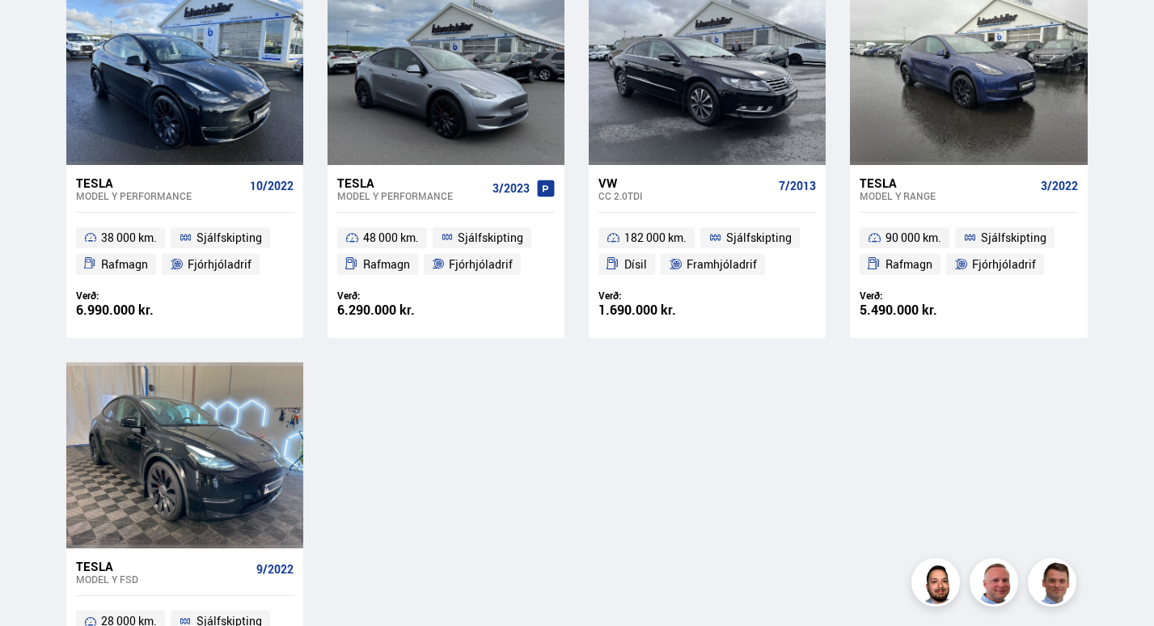  I want to click on a: Tesla Model Y PERFORMANCE 3/2023 48 000 km. Sjálfskipting Rafmagn Fjórhjóladrif Verð: 6.290.000 kr., so click(445, 251).